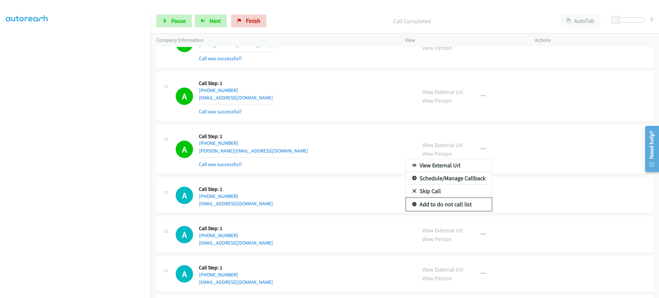 The width and height of the screenshot is (659, 298). Describe the element at coordinates (449, 204) in the screenshot. I see `a: Add to do not call list` at that location.